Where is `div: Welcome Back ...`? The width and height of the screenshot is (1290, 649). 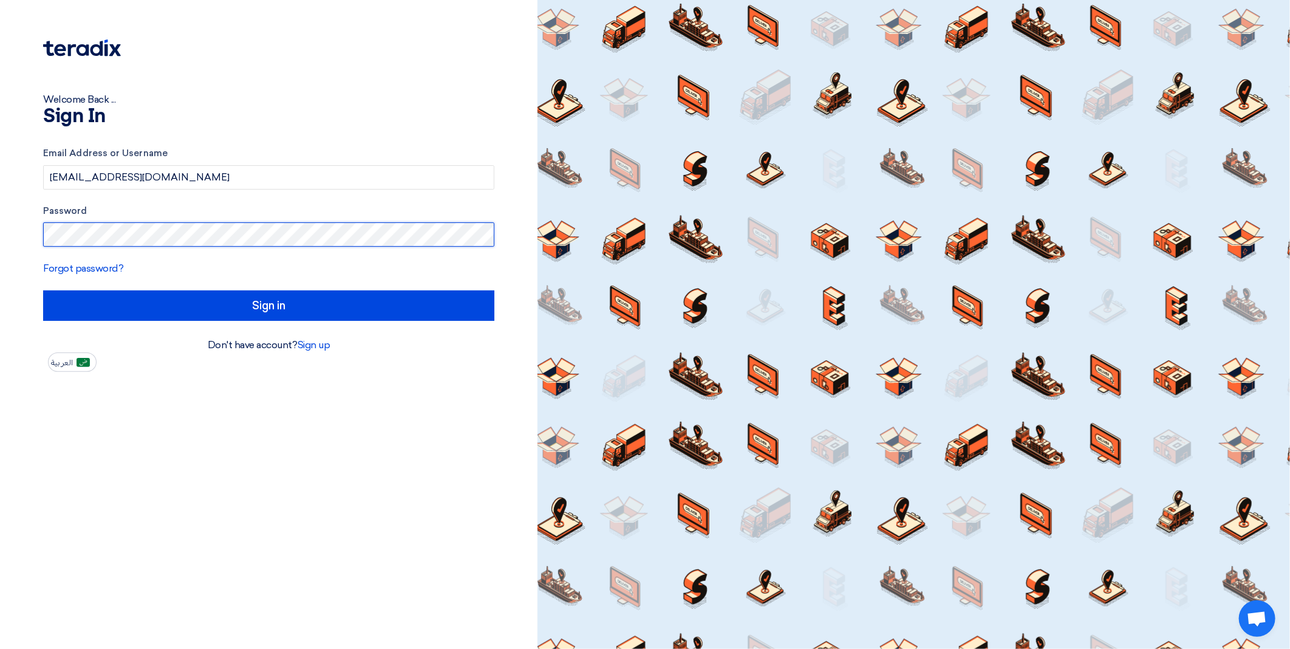
div: Welcome Back ... is located at coordinates (268, 100).